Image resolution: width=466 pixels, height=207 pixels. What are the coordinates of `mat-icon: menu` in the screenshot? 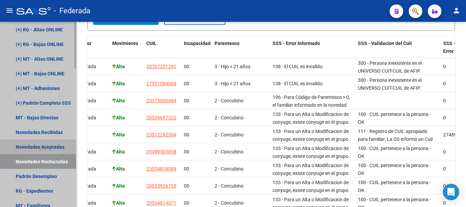 It's located at (10, 11).